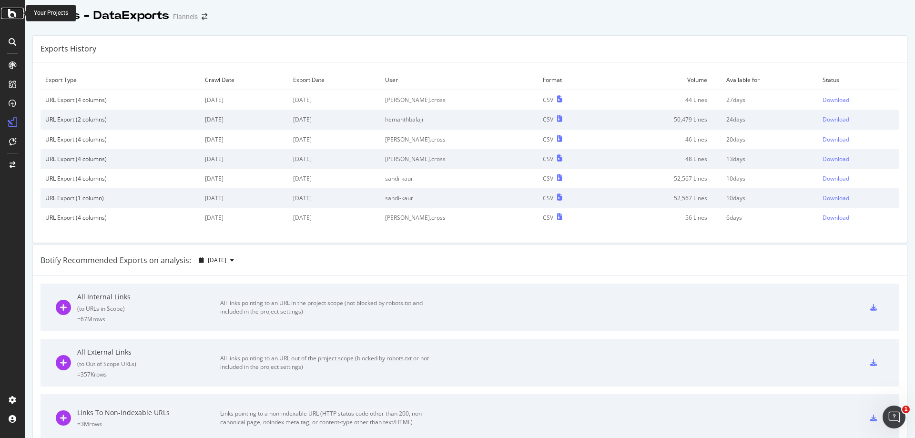 The height and width of the screenshot is (438, 915). I want to click on div: ( to Out of Scope URLs ), so click(149, 363).